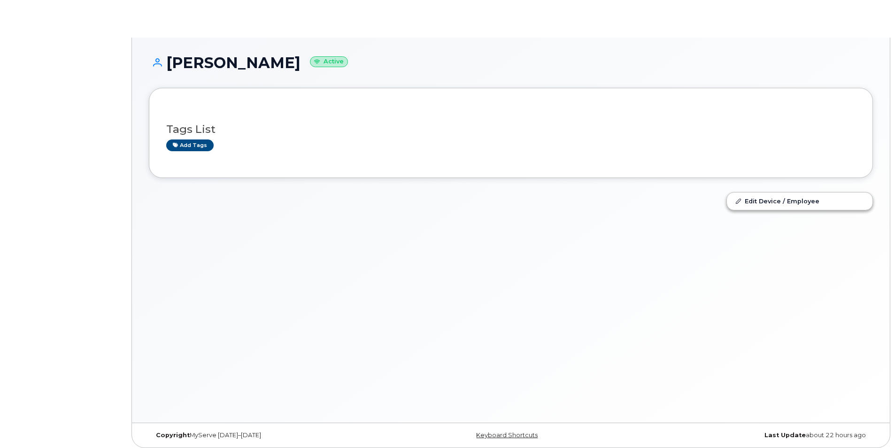 The height and width of the screenshot is (448, 895). Describe the element at coordinates (753, 436) in the screenshot. I see `div: about 22 hours ago` at that location.